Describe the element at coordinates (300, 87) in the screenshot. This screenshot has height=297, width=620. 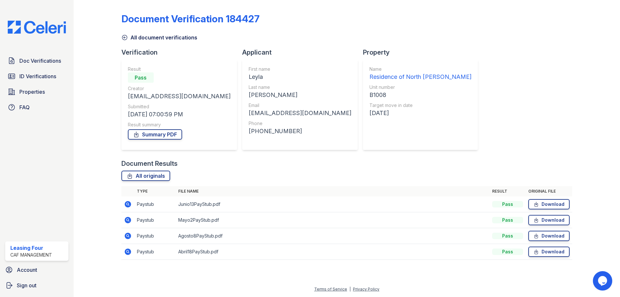
I see `div: Last name` at that location.